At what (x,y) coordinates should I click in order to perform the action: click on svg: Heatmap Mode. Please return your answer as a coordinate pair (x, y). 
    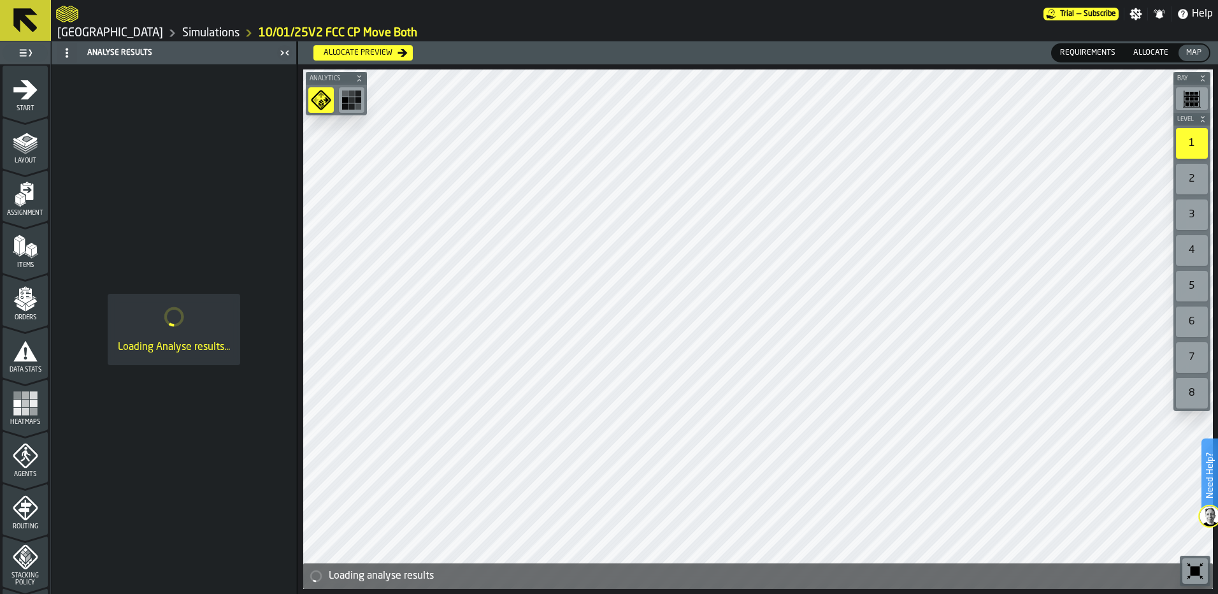
    Looking at the image, I should click on (352, 100).